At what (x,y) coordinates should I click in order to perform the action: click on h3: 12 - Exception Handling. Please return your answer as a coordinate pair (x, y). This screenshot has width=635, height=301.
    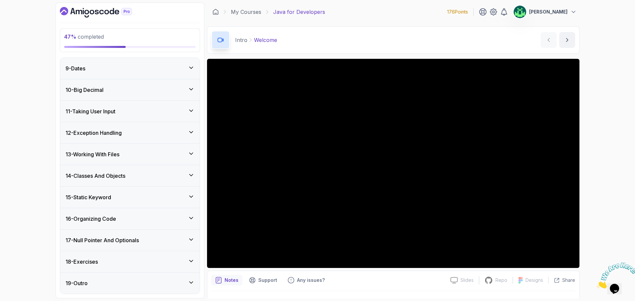
    Looking at the image, I should click on (94, 133).